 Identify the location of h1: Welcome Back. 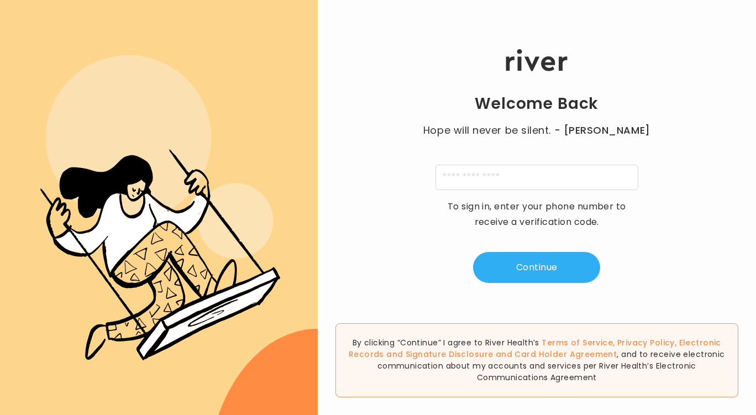
(537, 104).